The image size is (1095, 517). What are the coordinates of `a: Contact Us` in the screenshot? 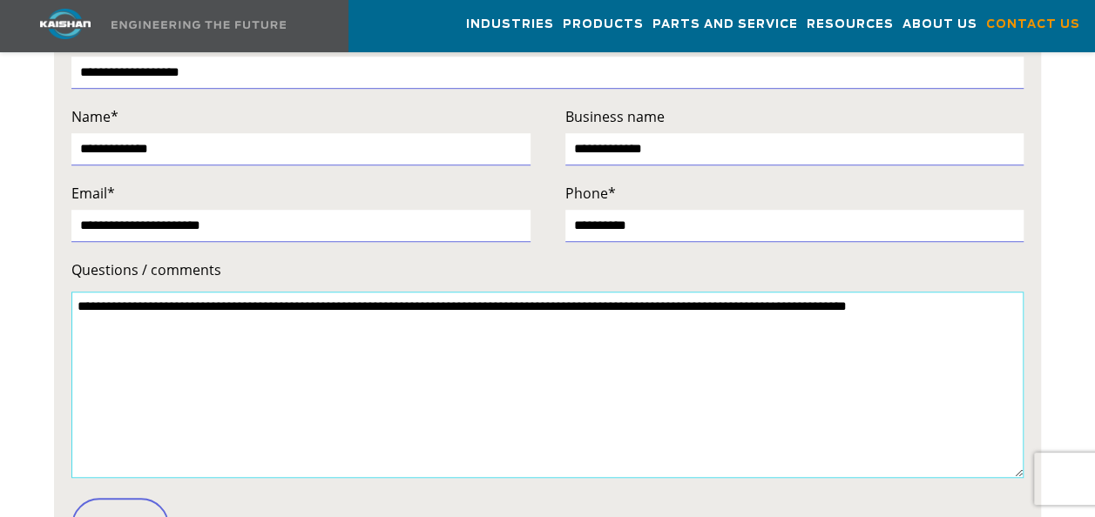 It's located at (1033, 24).